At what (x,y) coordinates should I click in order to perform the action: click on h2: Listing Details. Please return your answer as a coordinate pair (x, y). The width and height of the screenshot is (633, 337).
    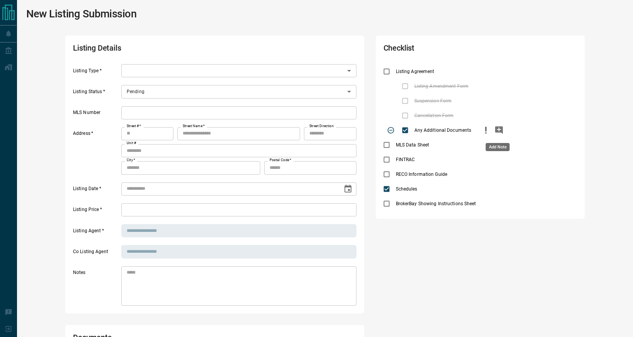
    Looking at the image, I should click on (158, 50).